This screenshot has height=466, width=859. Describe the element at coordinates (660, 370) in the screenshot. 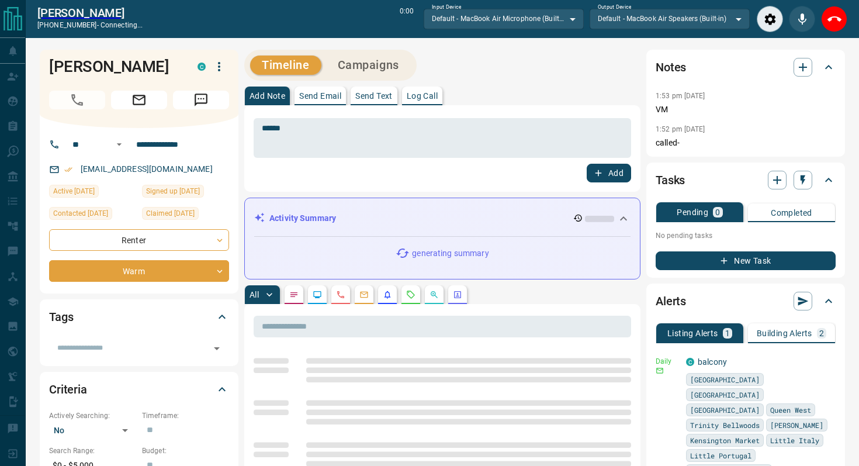

I see `svg: Email` at that location.